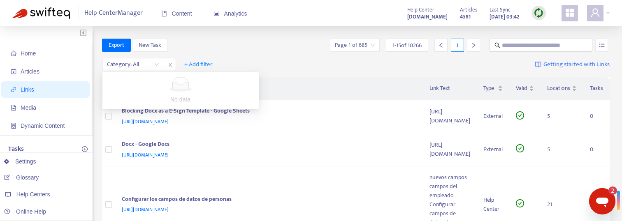  Describe the element at coordinates (601, 45) in the screenshot. I see `button: unordered-list` at that location.